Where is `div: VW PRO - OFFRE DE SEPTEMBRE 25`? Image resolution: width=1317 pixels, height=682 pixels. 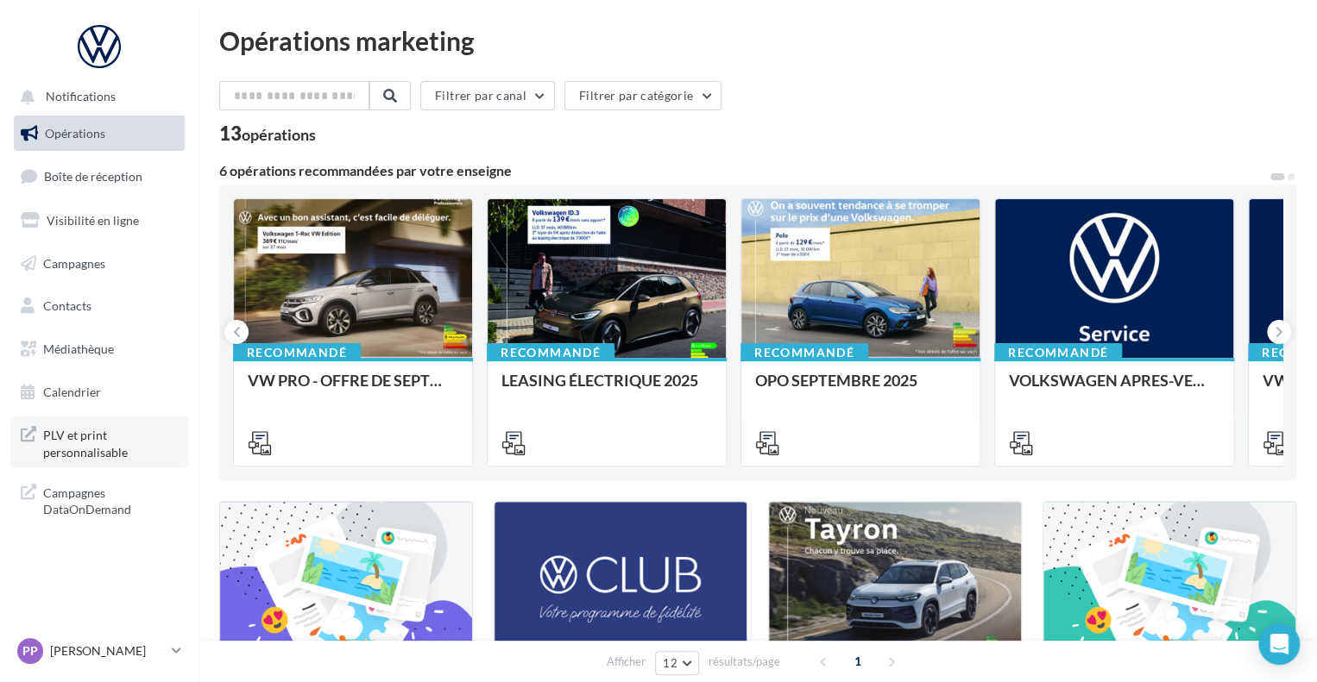 div: VW PRO - OFFRE DE SEPTEMBRE 25 is located at coordinates (353, 389).